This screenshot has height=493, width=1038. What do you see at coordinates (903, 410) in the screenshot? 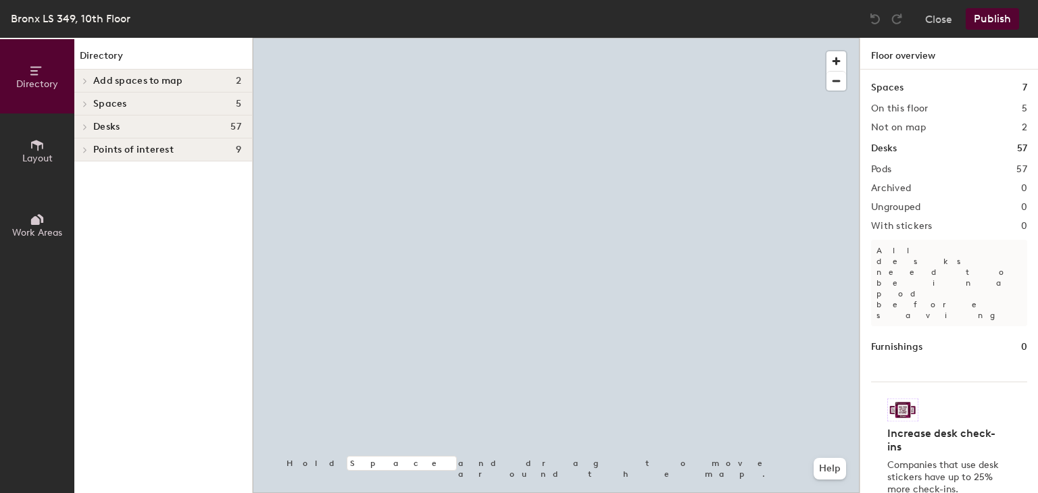
I see `img: Sticker logo` at bounding box center [903, 410].